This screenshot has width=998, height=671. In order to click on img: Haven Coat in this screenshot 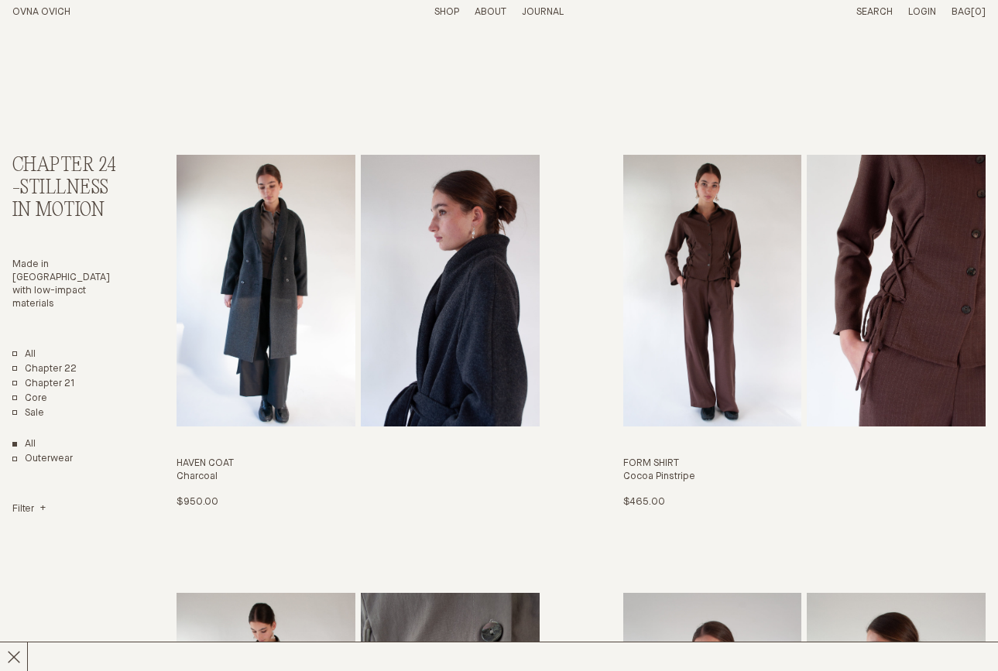, I will do `click(266, 290)`.